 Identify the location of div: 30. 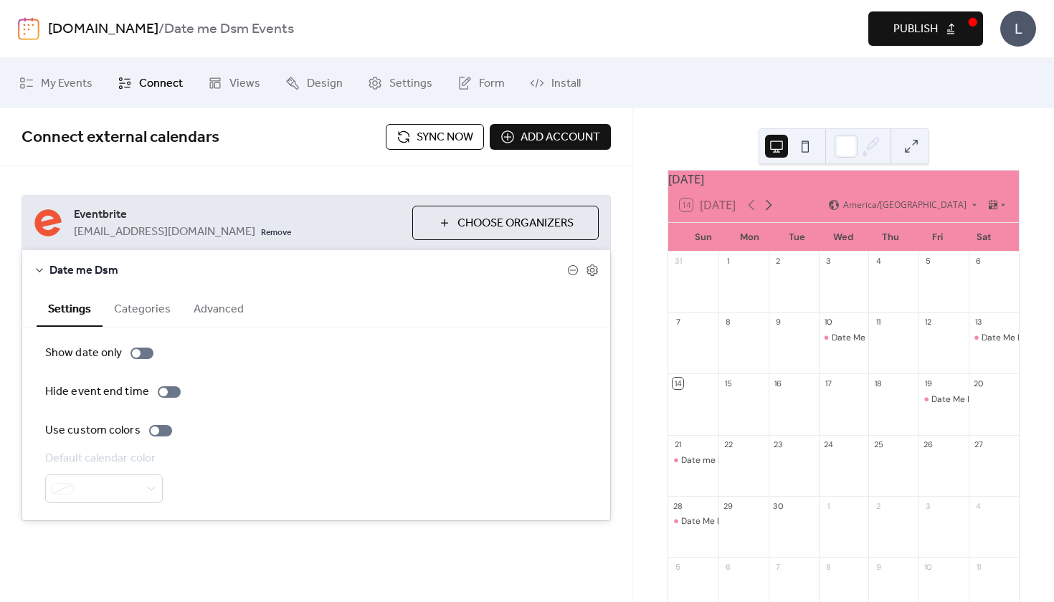
(778, 506).